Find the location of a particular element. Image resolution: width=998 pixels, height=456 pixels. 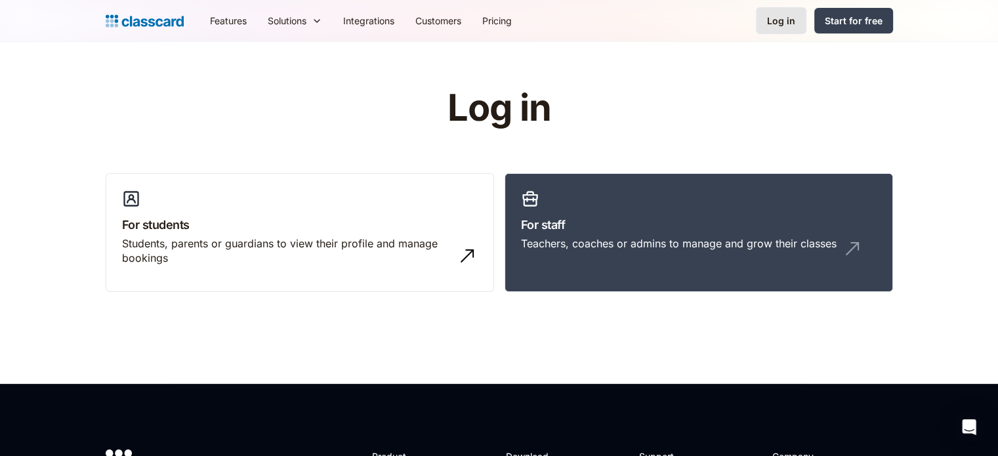

h3: For students is located at coordinates (300, 224).